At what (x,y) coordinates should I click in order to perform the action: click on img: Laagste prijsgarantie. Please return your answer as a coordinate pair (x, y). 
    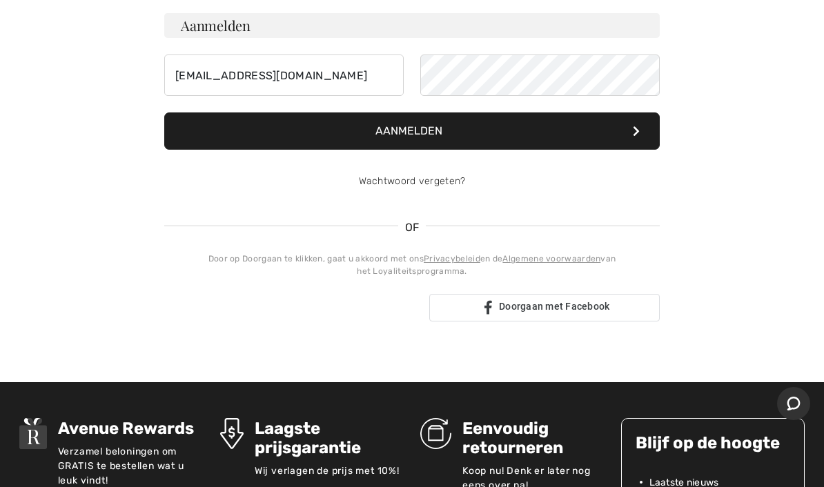
    Looking at the image, I should click on (232, 433).